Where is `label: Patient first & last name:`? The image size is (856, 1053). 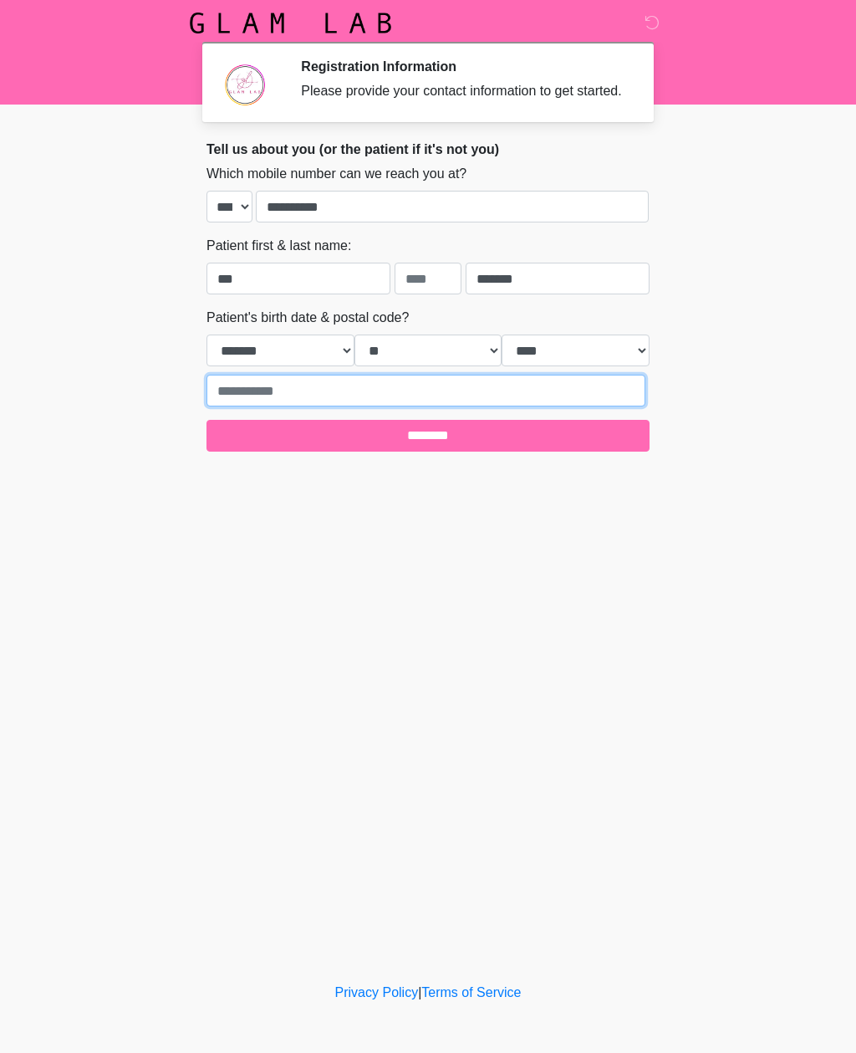
label: Patient first & last name: is located at coordinates (278, 246).